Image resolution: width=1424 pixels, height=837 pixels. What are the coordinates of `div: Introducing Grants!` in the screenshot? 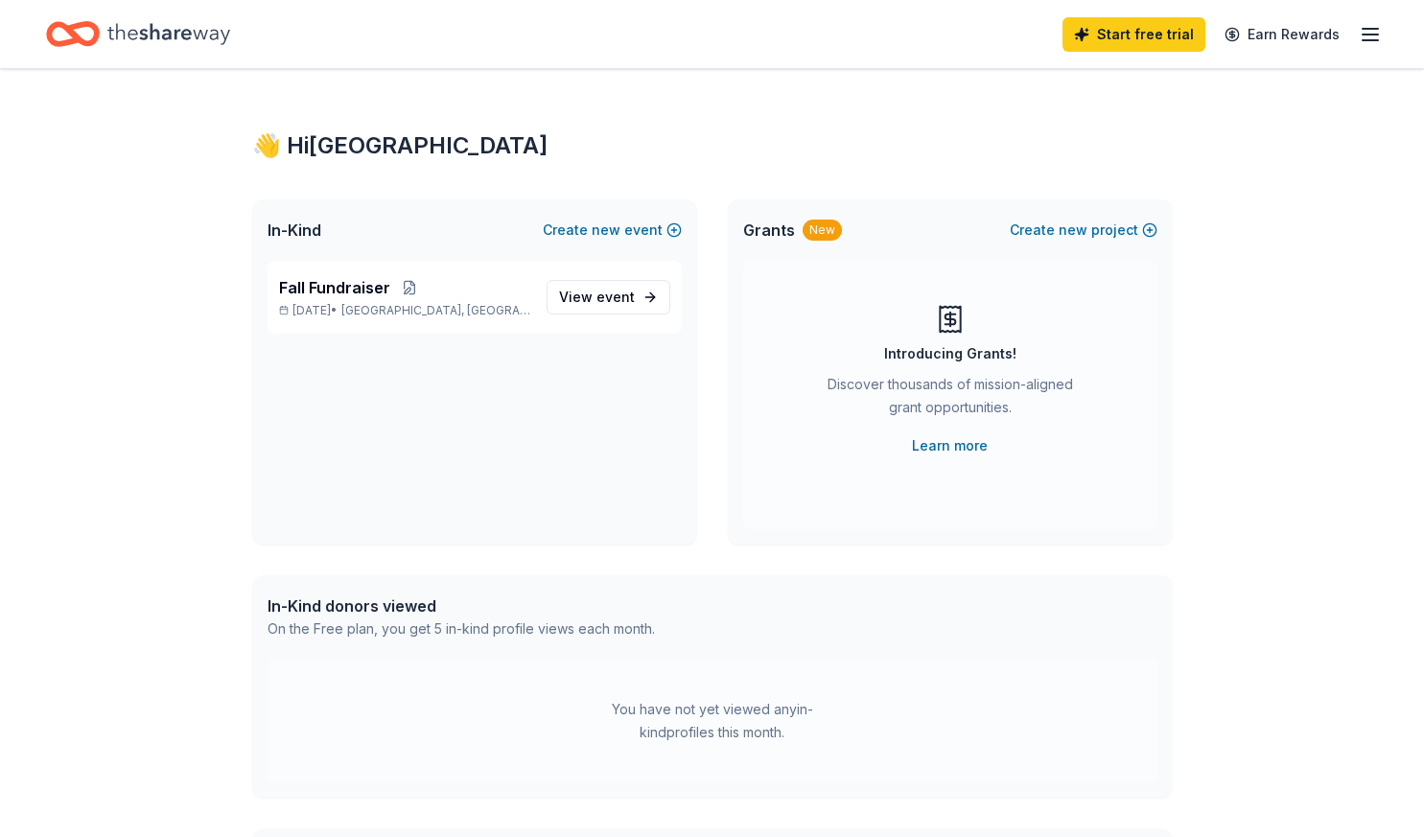 It's located at (950, 354).